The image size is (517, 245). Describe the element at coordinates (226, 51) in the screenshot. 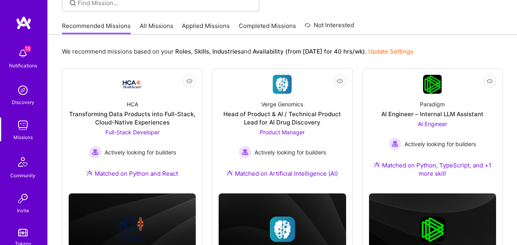

I see `b: Industries` at that location.